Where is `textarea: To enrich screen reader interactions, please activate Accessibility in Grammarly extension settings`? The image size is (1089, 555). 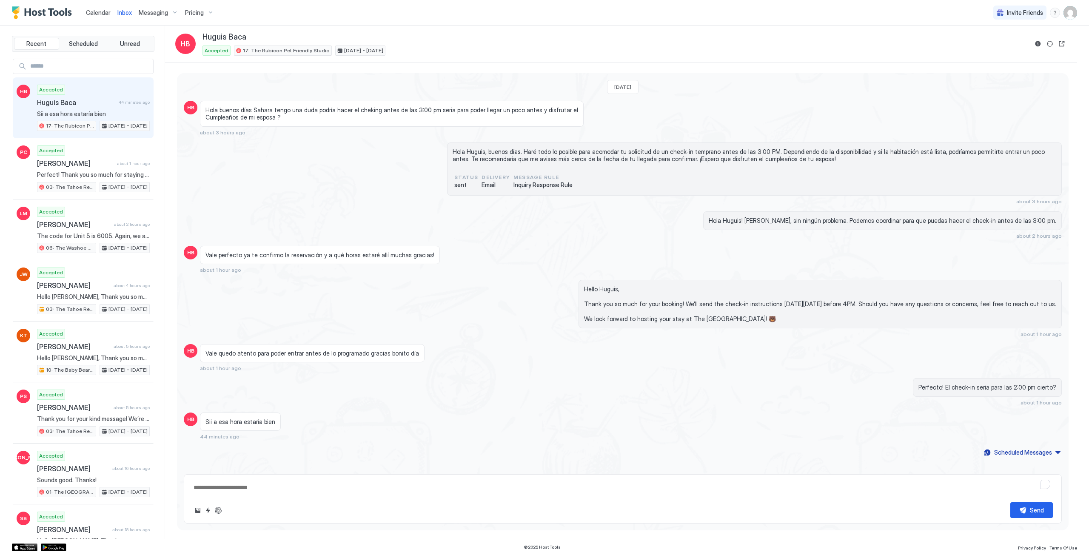
textarea: To enrich screen reader interactions, please activate Accessibility in Grammarly extension settings is located at coordinates (623, 488).